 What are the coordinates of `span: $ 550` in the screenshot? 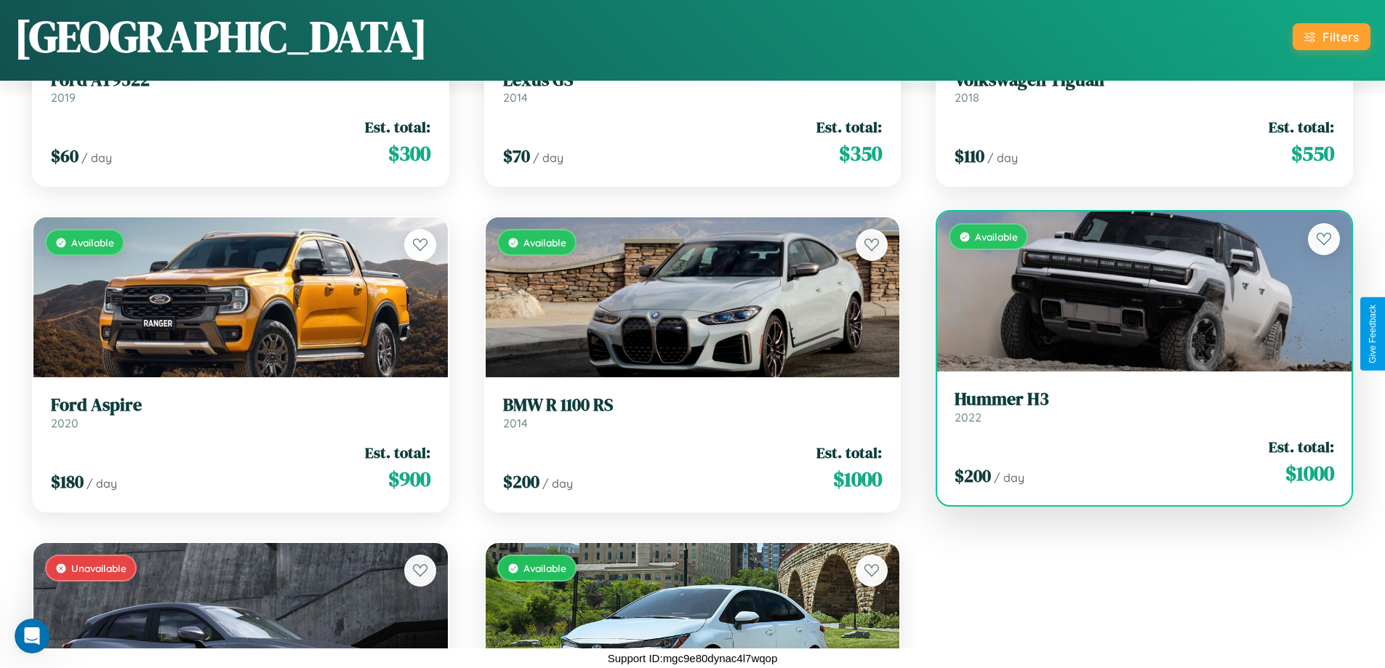 It's located at (1312, 153).